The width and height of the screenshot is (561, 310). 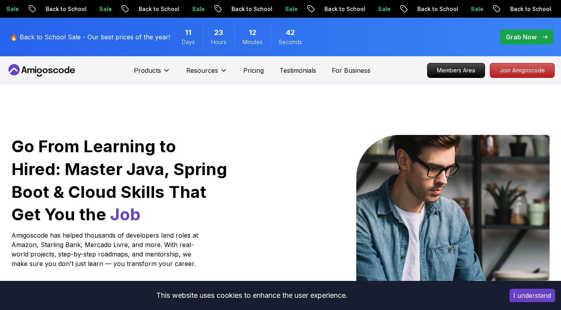 What do you see at coordinates (351, 70) in the screenshot?
I see `p: For Business` at bounding box center [351, 70].